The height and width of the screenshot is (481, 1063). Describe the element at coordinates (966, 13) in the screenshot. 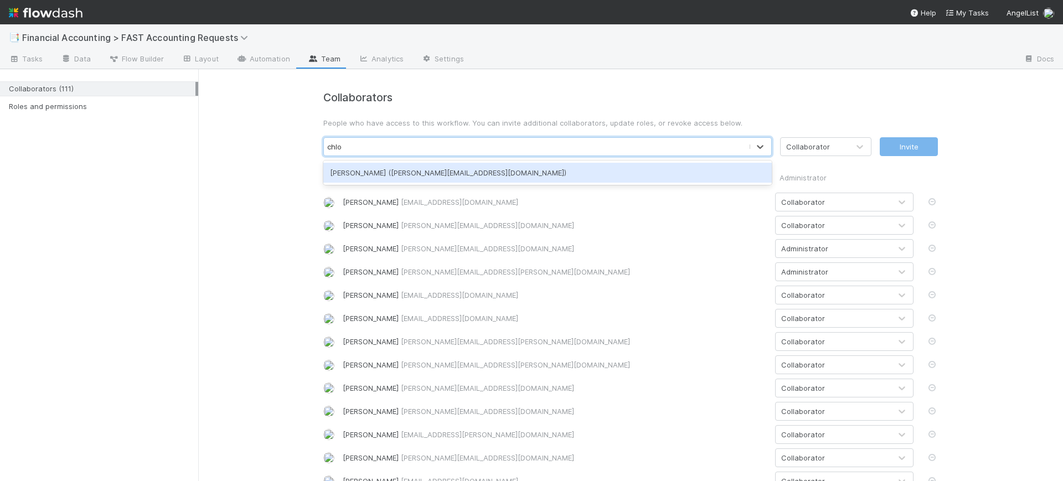

I see `span: My Tasks` at that location.